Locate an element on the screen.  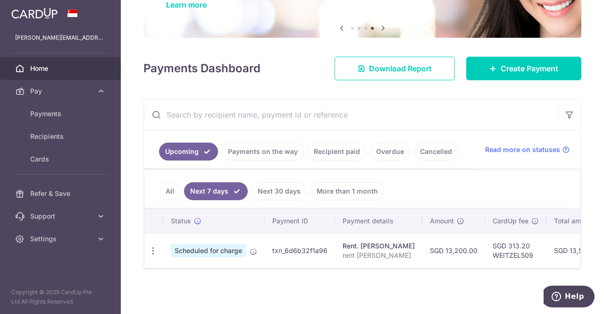
span: Settings is located at coordinates (61, 239).